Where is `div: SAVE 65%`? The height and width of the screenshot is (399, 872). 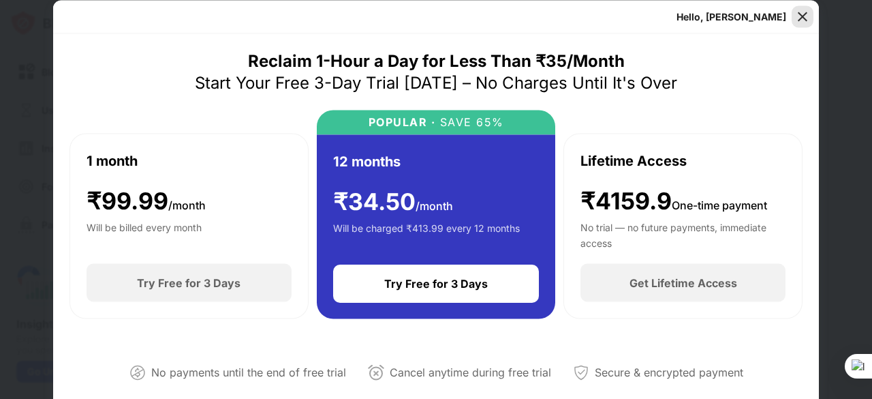 div: SAVE 65% is located at coordinates (469, 121).